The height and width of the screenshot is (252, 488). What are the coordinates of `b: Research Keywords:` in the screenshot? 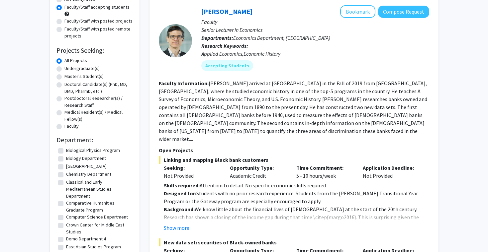 It's located at (224, 46).